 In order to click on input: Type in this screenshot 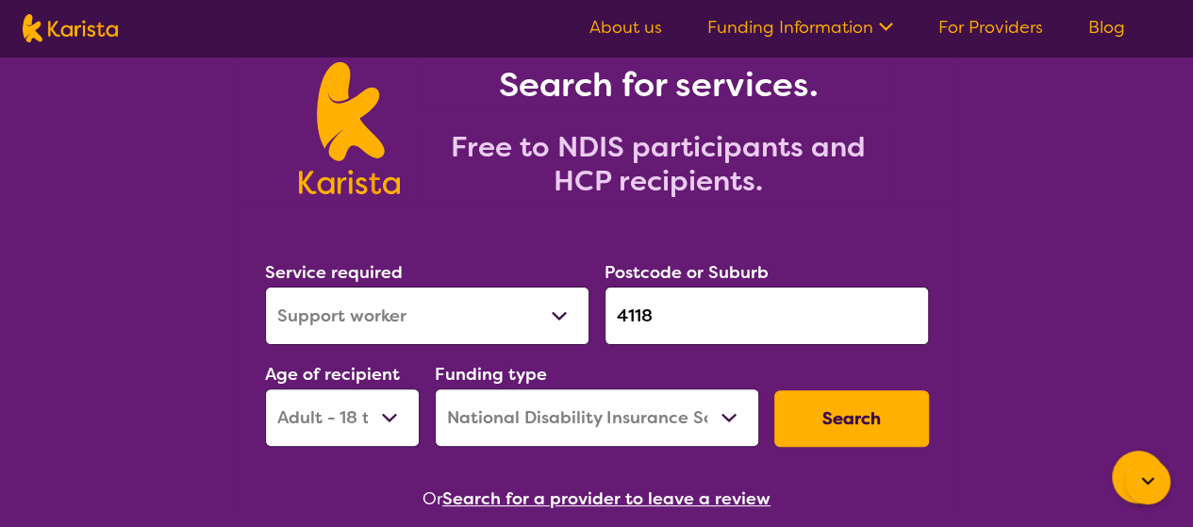, I will do `click(767, 316)`.